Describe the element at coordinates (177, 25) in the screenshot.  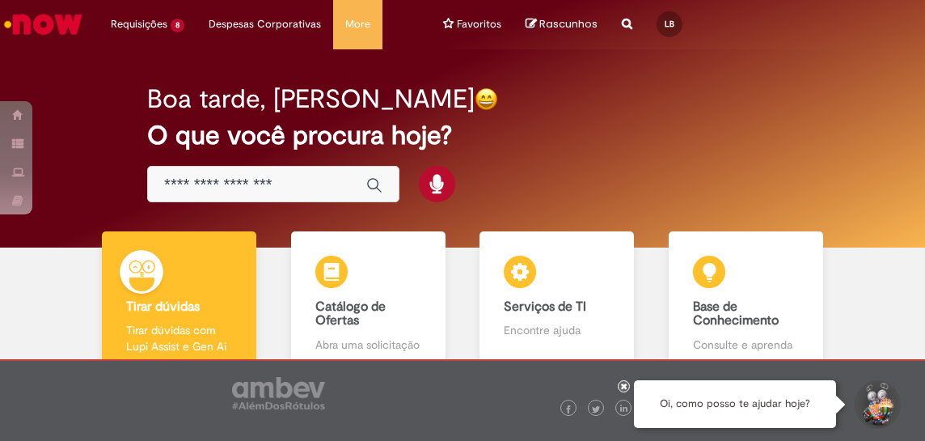
I see `span: 8` at that location.